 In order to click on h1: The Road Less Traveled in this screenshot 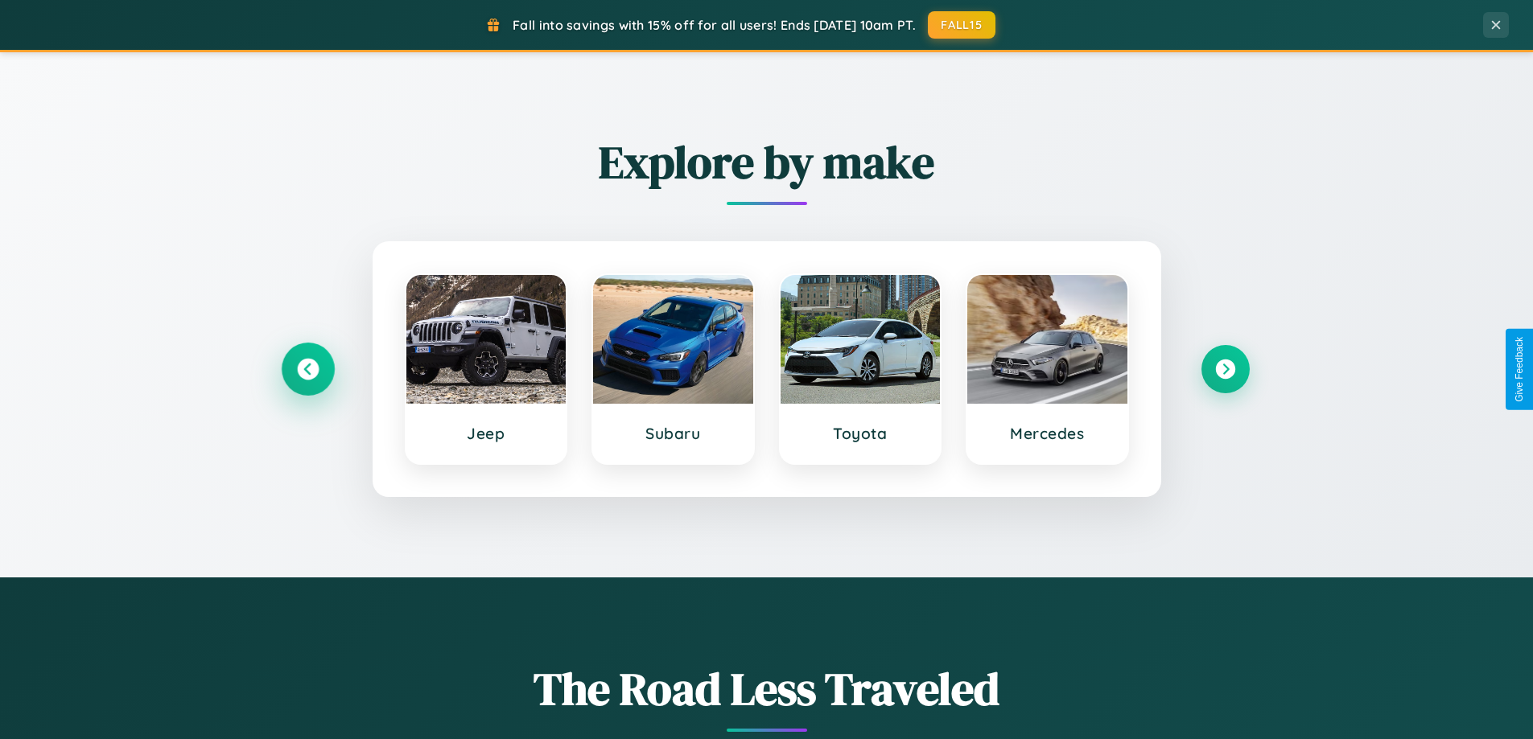, I will do `click(767, 689)`.